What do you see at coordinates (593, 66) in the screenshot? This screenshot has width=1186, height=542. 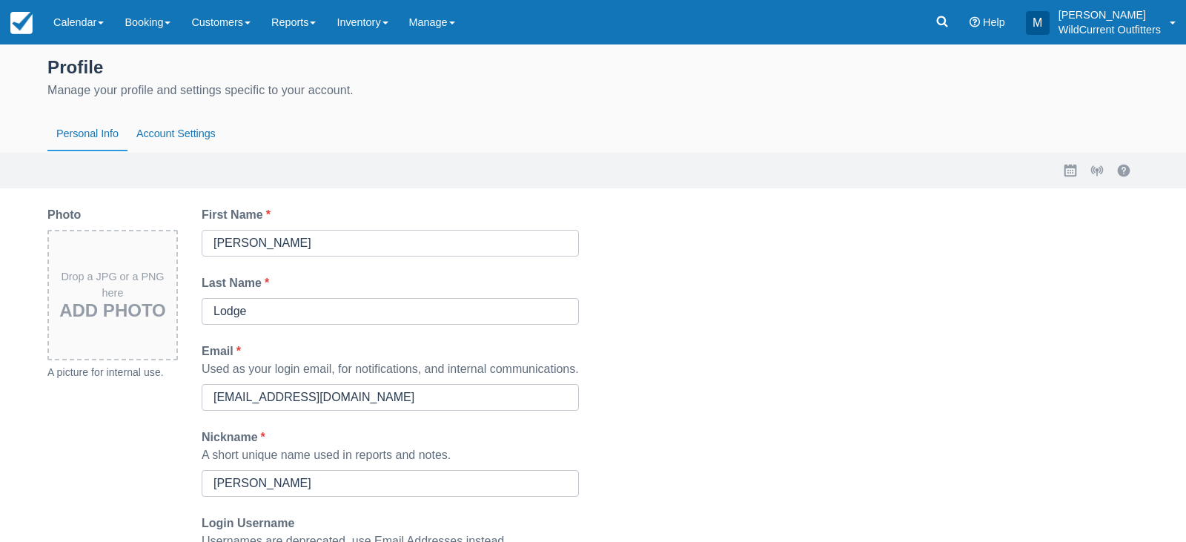 I see `div: Profile` at bounding box center [593, 66].